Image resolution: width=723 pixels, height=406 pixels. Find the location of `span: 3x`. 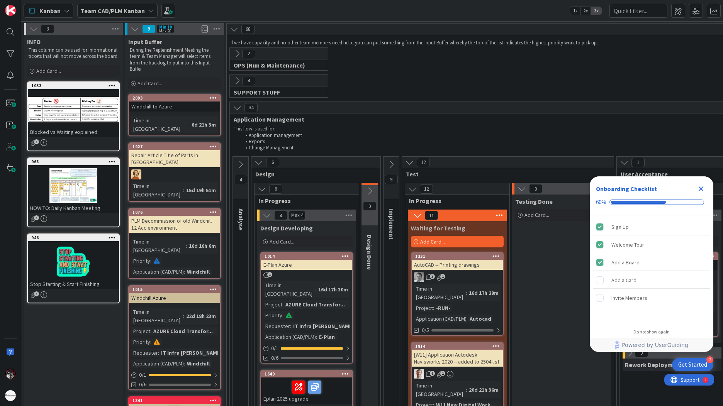

span: 3x is located at coordinates (596, 11).